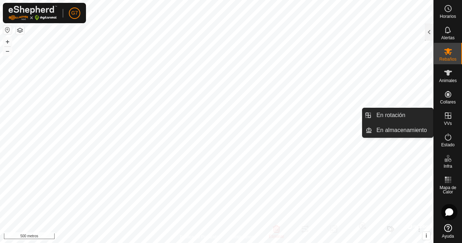  I want to click on a: Política de Privacidad, so click(200, 237).